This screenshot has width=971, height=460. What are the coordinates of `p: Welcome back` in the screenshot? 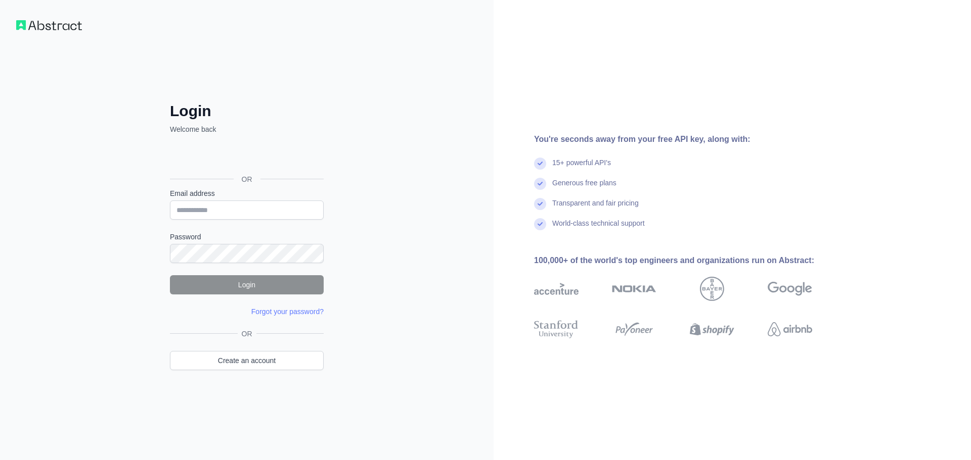 It's located at (247, 129).